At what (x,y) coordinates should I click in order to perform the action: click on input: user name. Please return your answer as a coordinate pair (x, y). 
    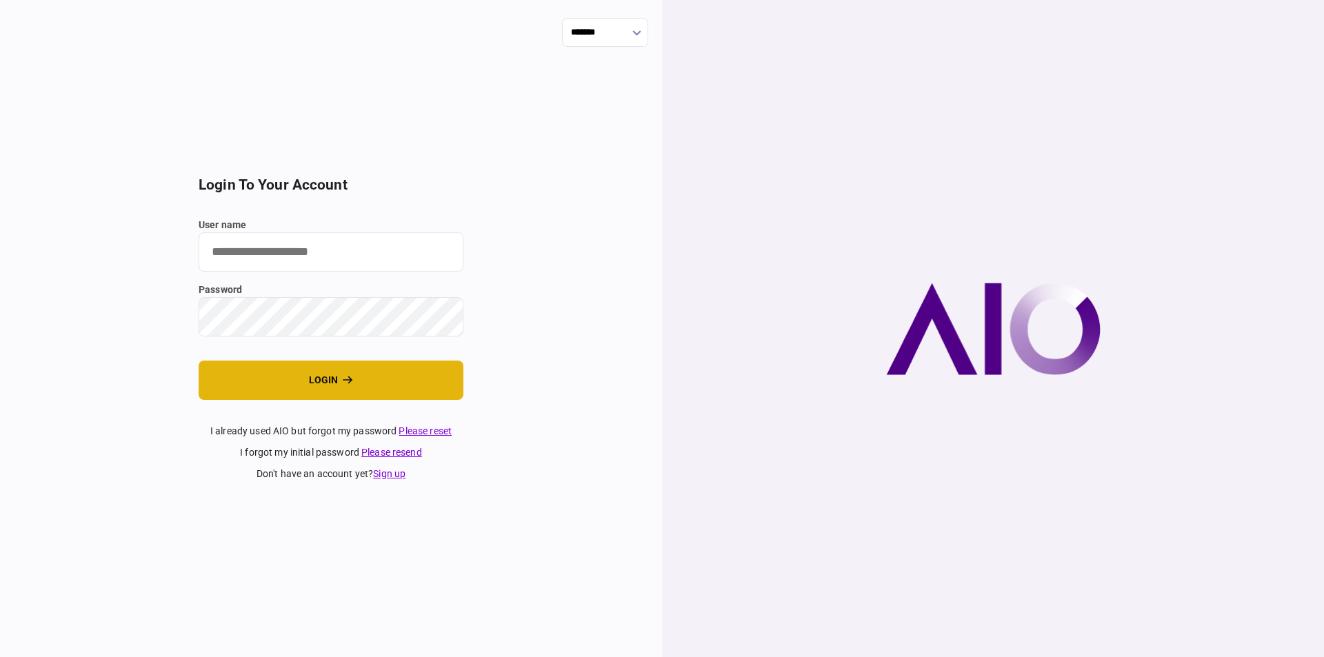
    Looking at the image, I should click on (331, 252).